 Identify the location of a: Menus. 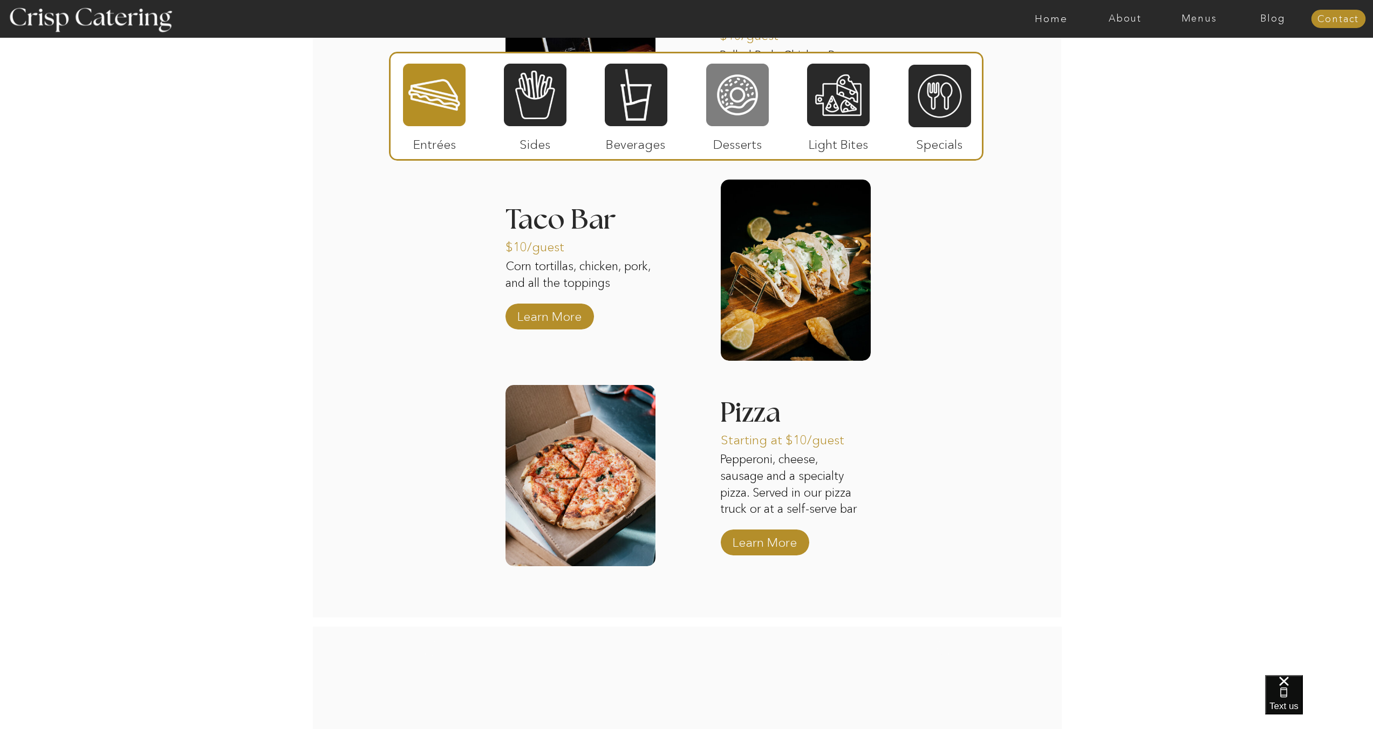
(1198, 19).